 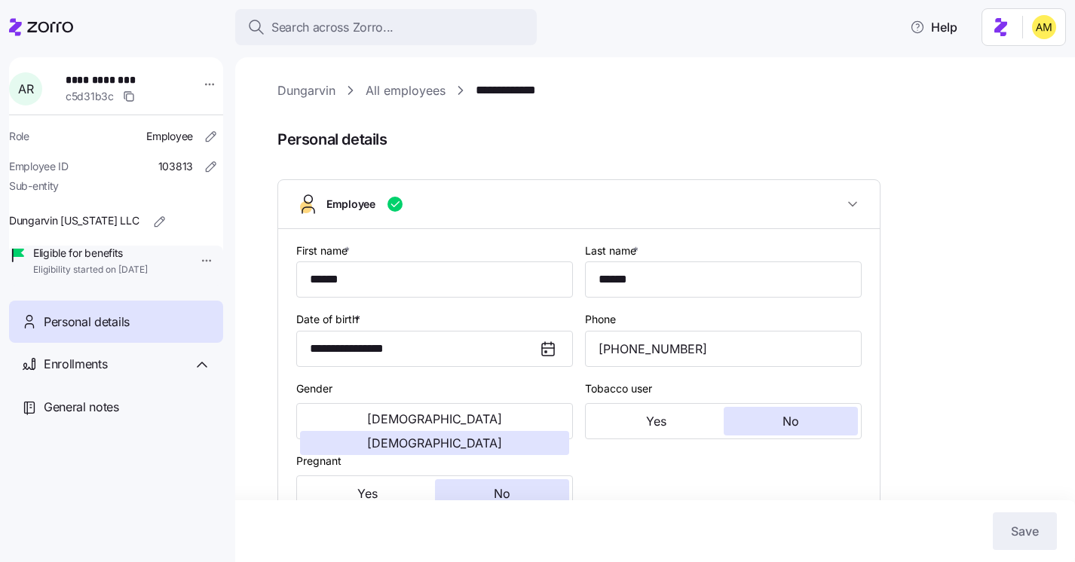 What do you see at coordinates (1024, 531) in the screenshot?
I see `span: Save` at bounding box center [1024, 531].